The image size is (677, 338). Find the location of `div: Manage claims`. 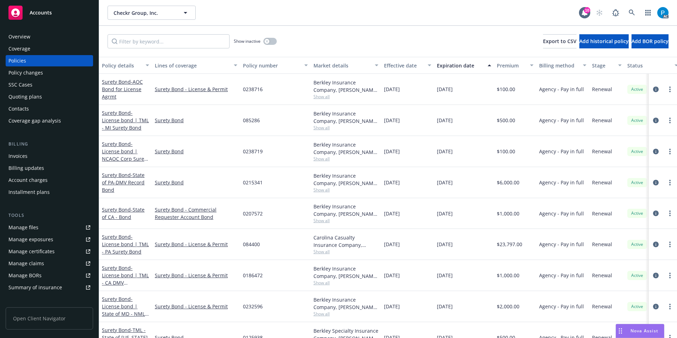

div: Manage claims is located at coordinates (26, 263).